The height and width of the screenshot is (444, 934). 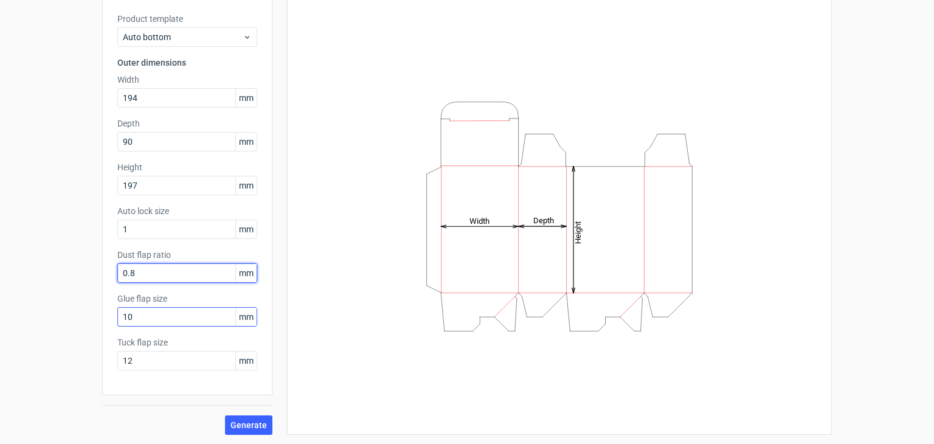 What do you see at coordinates (187, 123) in the screenshot?
I see `label: Depth` at bounding box center [187, 123].